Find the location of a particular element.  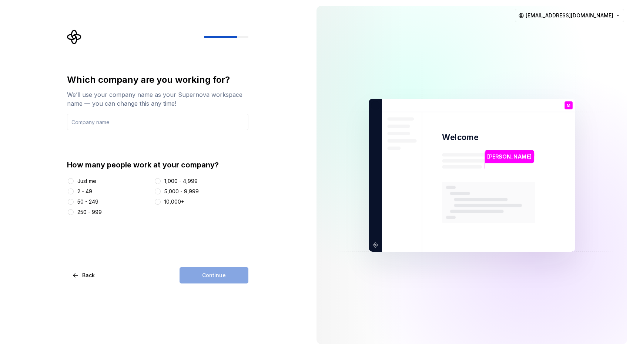

div: 2 - 49 is located at coordinates (85, 192).